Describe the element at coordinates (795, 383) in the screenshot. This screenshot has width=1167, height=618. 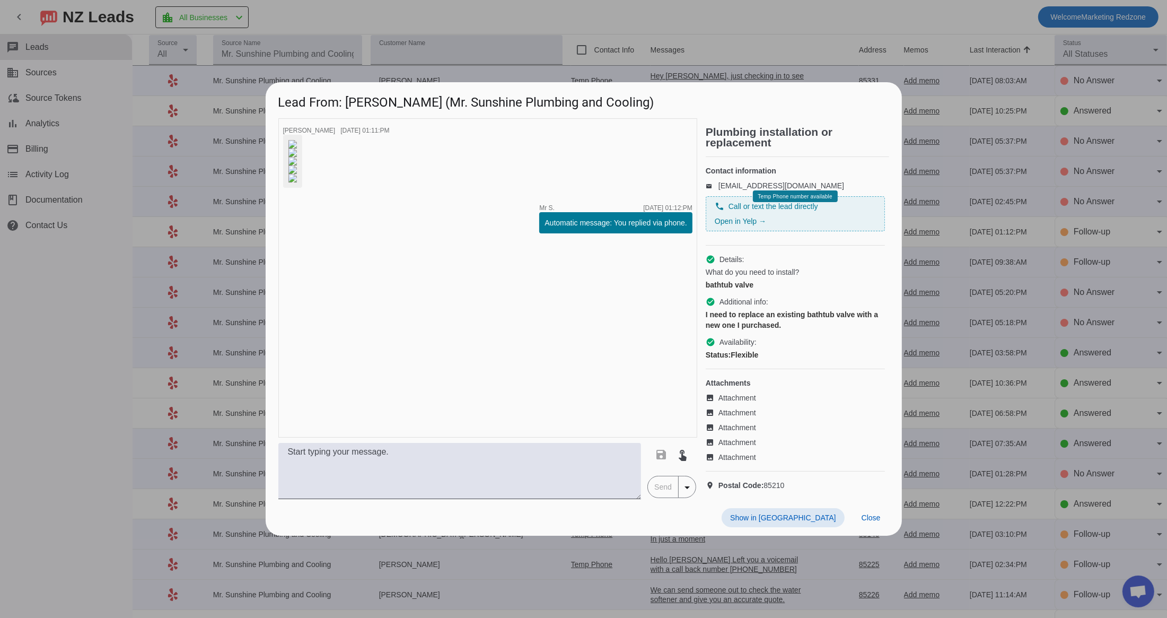
I see `h4: Attachments` at that location.